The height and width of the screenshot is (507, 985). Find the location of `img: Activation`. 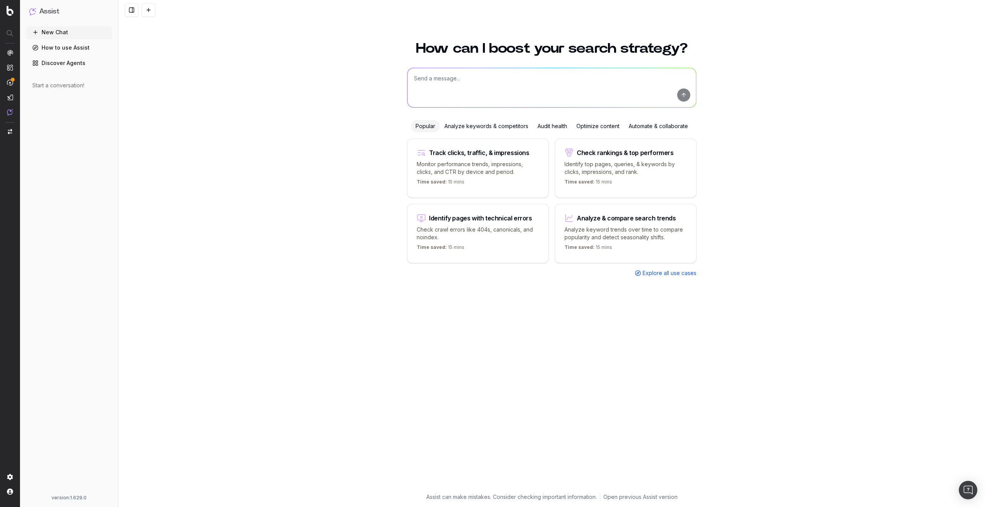

img: Activation is located at coordinates (10, 82).